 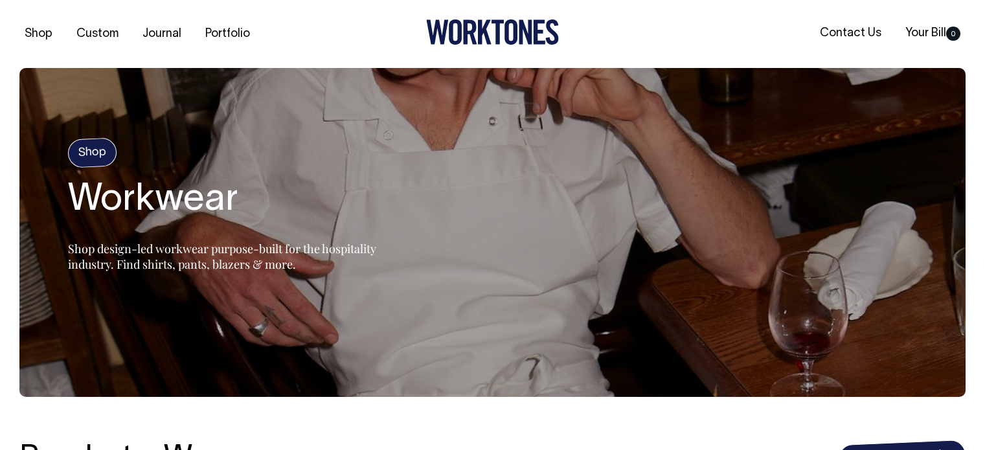 I want to click on a: Your Bill0, so click(x=933, y=33).